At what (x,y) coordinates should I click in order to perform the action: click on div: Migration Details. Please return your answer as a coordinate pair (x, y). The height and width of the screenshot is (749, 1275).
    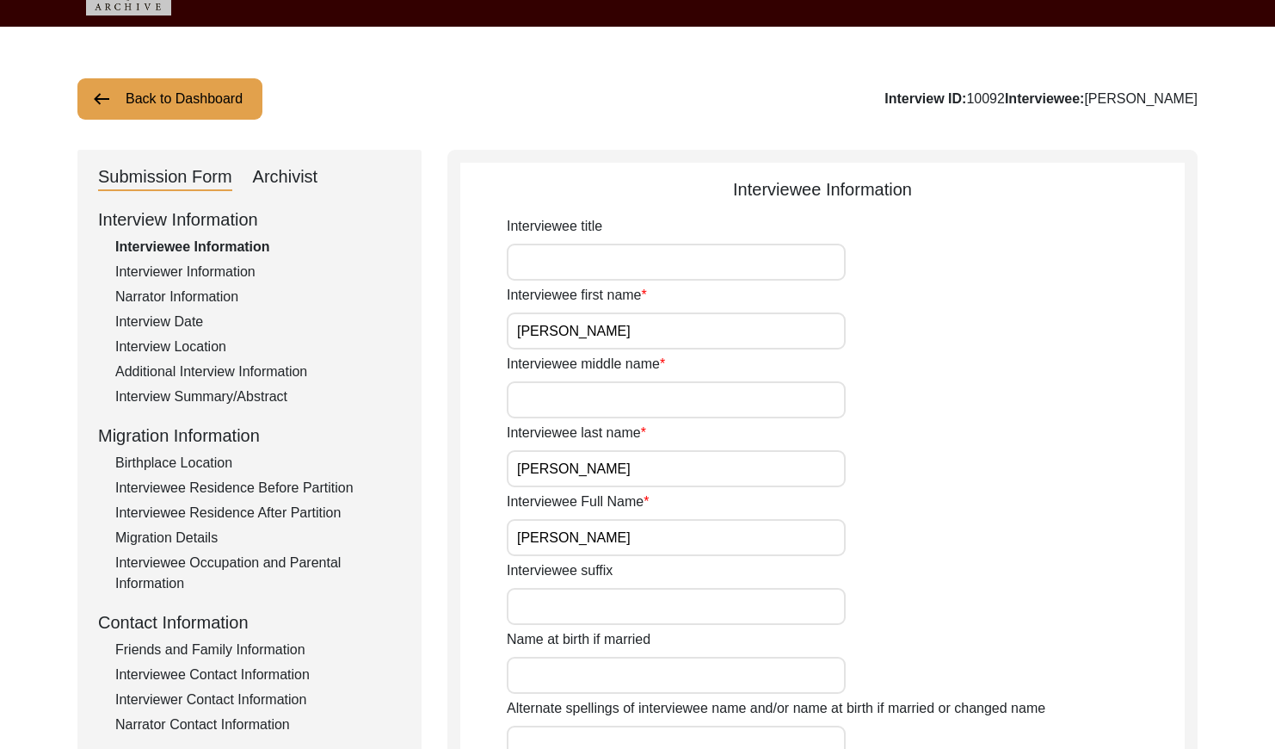
    Looking at the image, I should click on (258, 538).